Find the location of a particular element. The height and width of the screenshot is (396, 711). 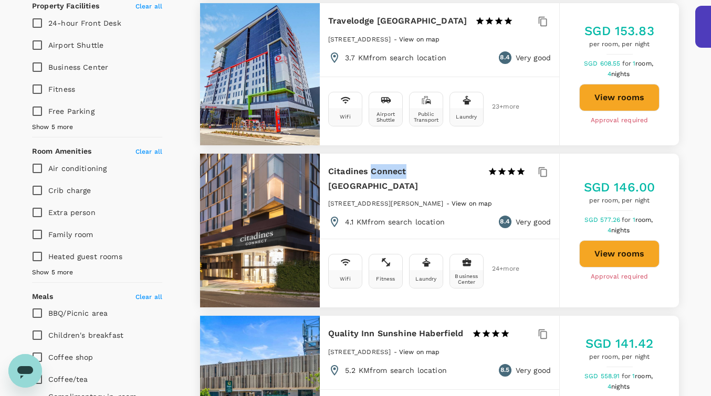

span: Crib charge is located at coordinates (70, 191).